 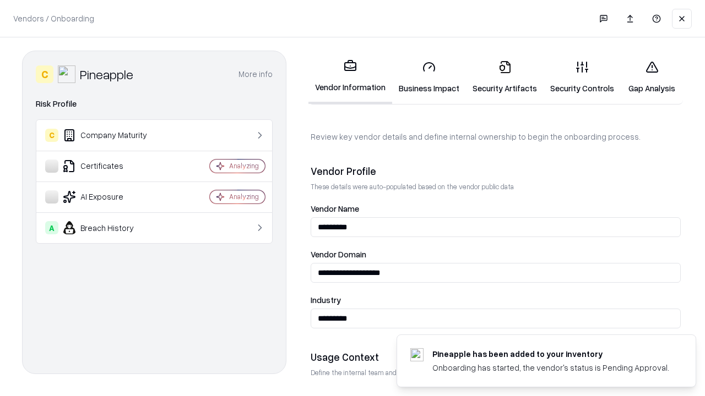 What do you see at coordinates (67, 74) in the screenshot?
I see `img: Pineapple` at bounding box center [67, 74].